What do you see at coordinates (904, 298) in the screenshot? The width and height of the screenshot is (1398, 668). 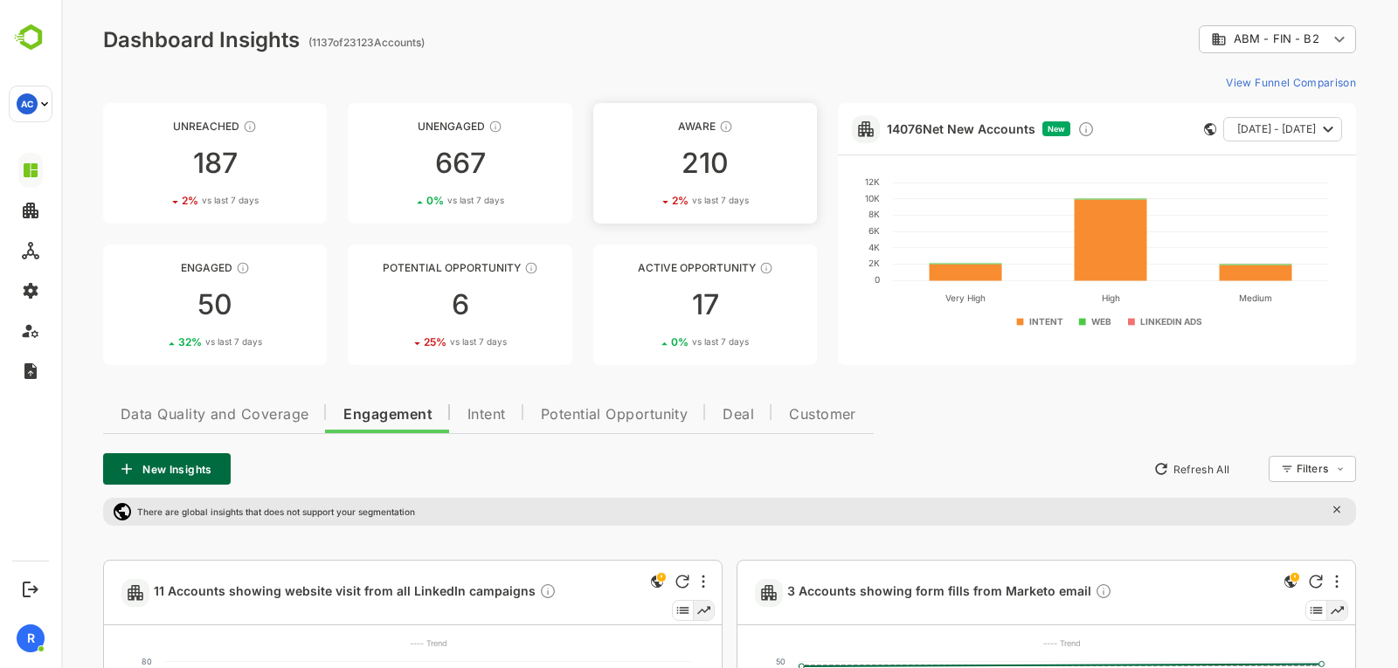 I see `text: Very High` at bounding box center [904, 298].